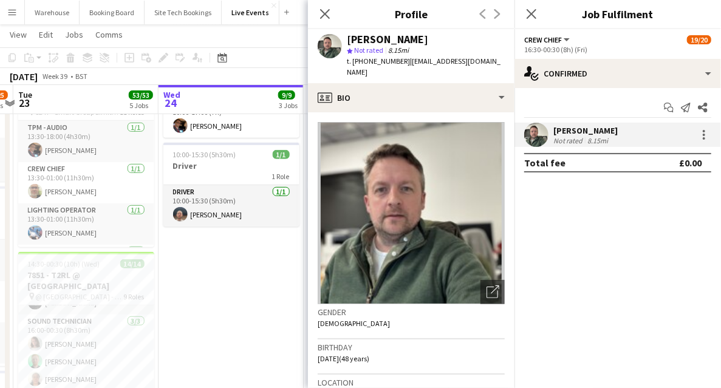 This screenshot has width=721, height=388. Describe the element at coordinates (141, 95) in the screenshot. I see `span: 53/53` at that location.